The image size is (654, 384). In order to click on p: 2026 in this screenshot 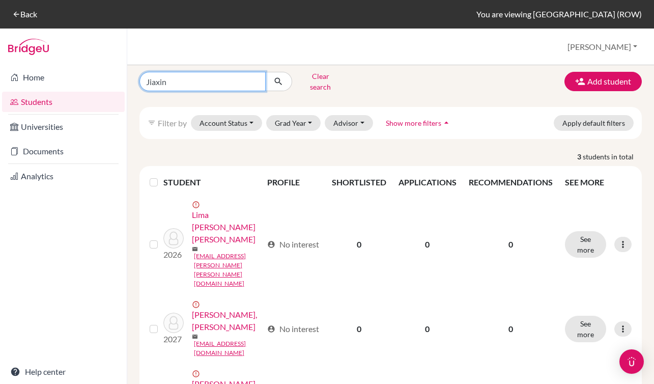, I will do `click(174, 255)`.